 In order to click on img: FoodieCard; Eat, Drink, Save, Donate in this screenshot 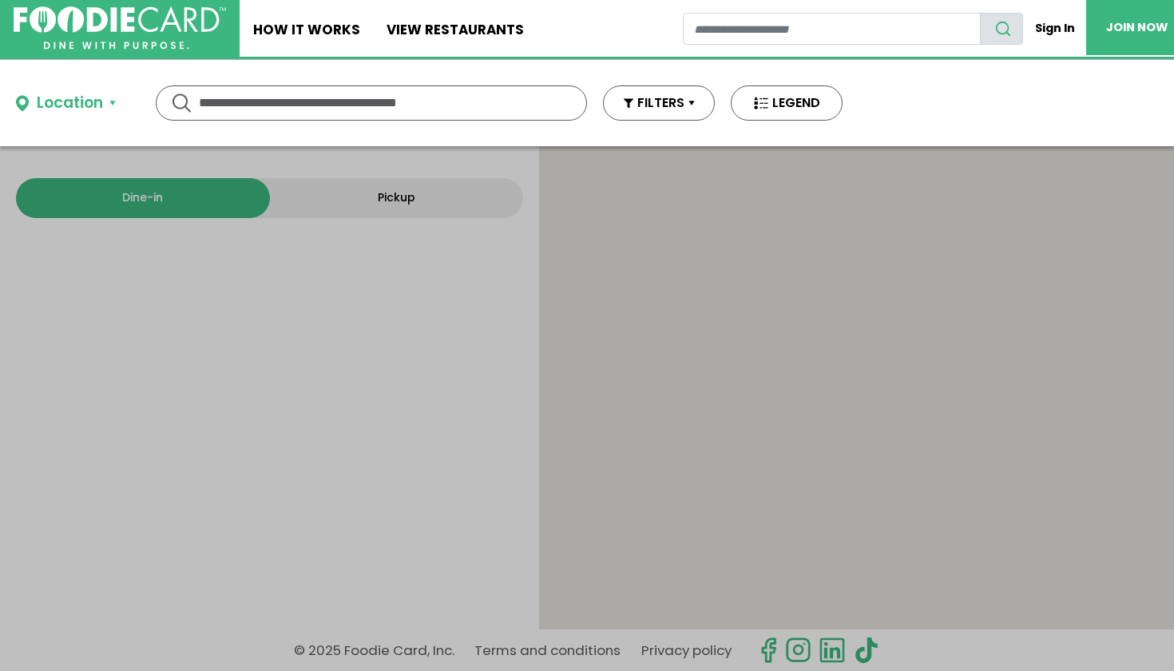, I will do `click(120, 28)`.